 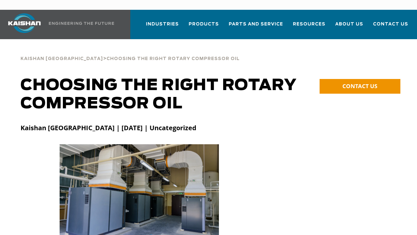 I want to click on img: Engineering the future, so click(x=82, y=23).